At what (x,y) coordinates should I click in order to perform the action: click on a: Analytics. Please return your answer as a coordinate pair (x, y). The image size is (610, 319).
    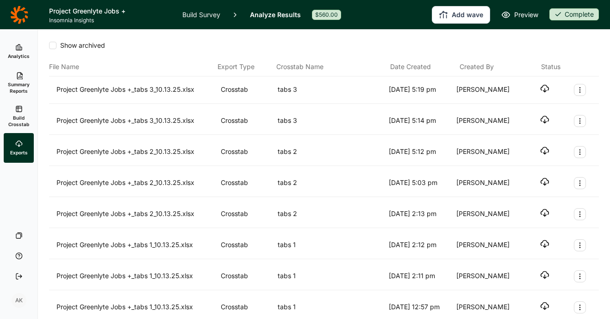
    Looking at the image, I should click on (19, 51).